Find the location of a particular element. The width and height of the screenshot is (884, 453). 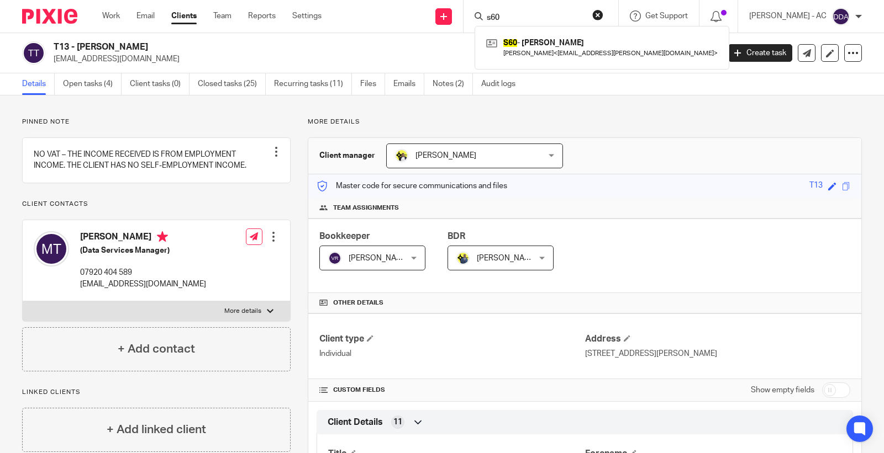

h5: (Data Services Manager) is located at coordinates (143, 251).